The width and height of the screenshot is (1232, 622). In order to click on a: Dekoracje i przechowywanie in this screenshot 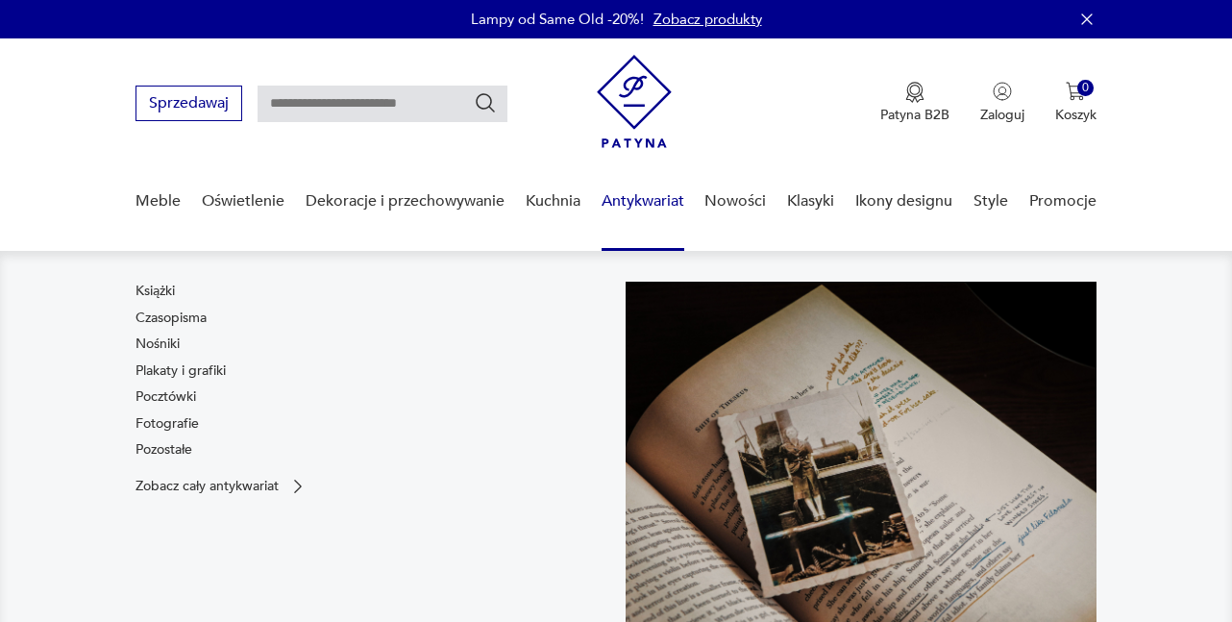, I will do `click(405, 201)`.